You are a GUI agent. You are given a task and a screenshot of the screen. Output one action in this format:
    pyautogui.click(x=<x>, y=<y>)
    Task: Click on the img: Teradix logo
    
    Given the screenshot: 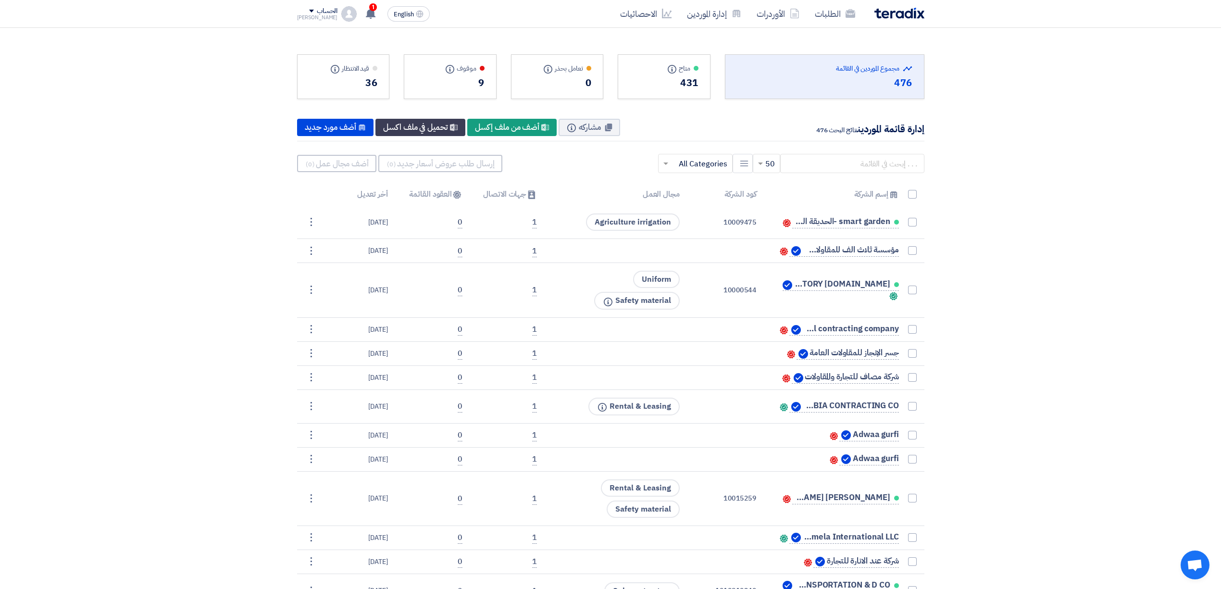 What is the action you would take?
    pyautogui.click(x=899, y=13)
    